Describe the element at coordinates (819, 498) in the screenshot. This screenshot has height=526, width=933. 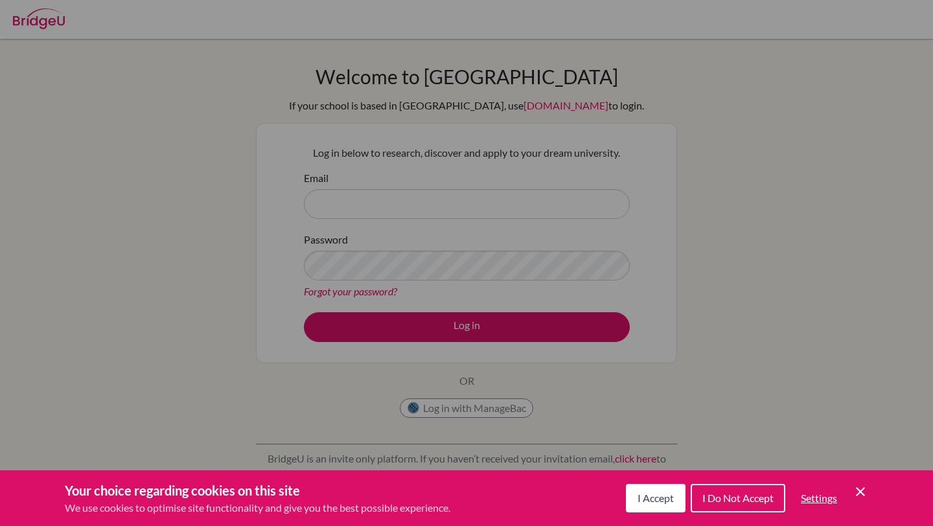
I see `button: Settings` at that location.